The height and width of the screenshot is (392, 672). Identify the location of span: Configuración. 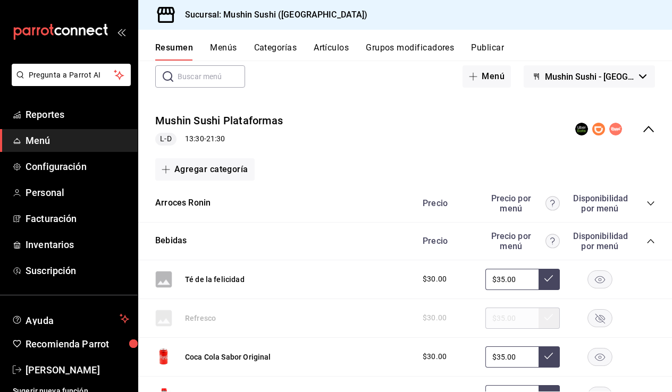
(77, 166).